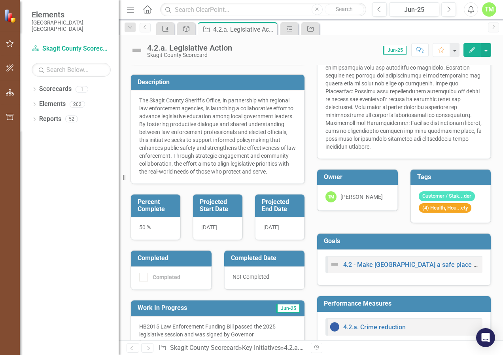 The height and width of the screenshot is (355, 503). Describe the element at coordinates (334, 327) in the screenshot. I see `img: No Information` at that location.